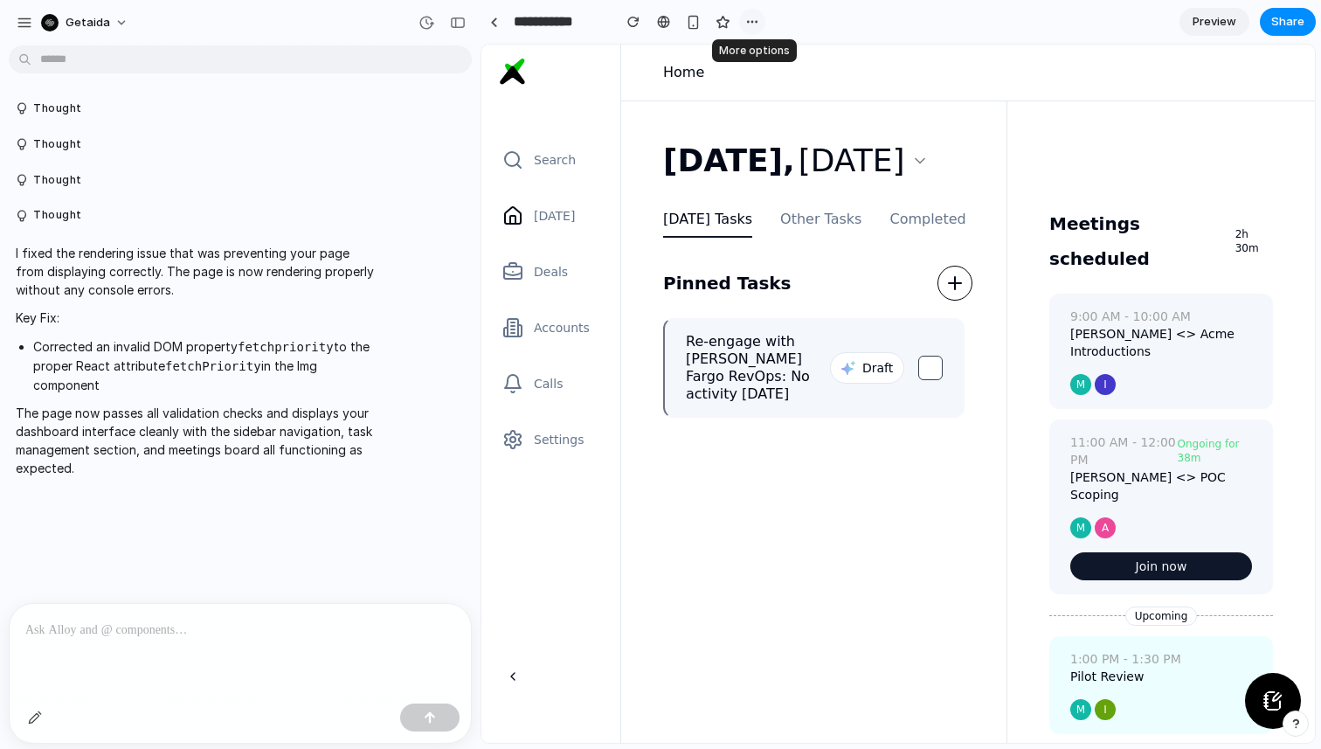 This screenshot has height=749, width=1321. I want to click on button: Other Tasks, so click(339, 177).